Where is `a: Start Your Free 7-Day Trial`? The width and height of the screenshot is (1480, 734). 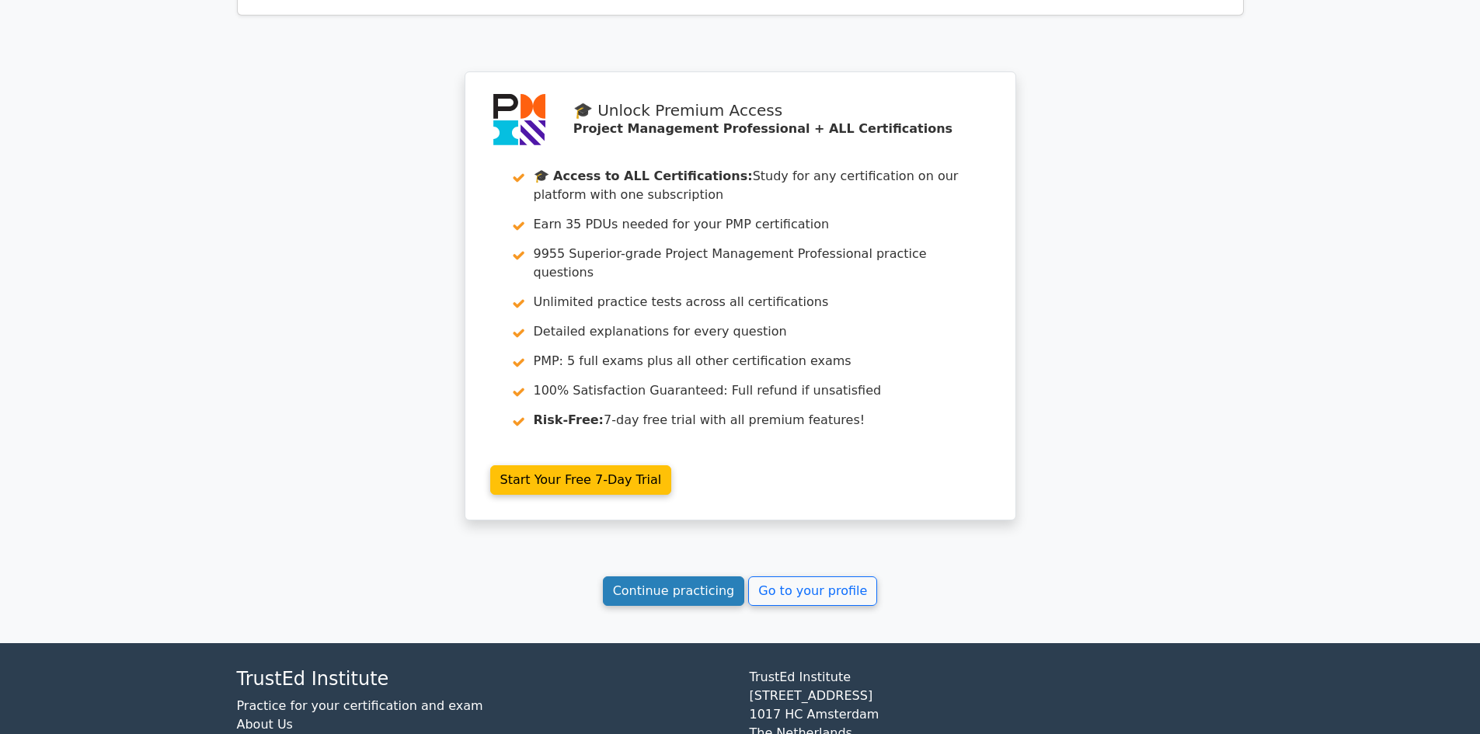 a: Start Your Free 7-Day Trial is located at coordinates (581, 480).